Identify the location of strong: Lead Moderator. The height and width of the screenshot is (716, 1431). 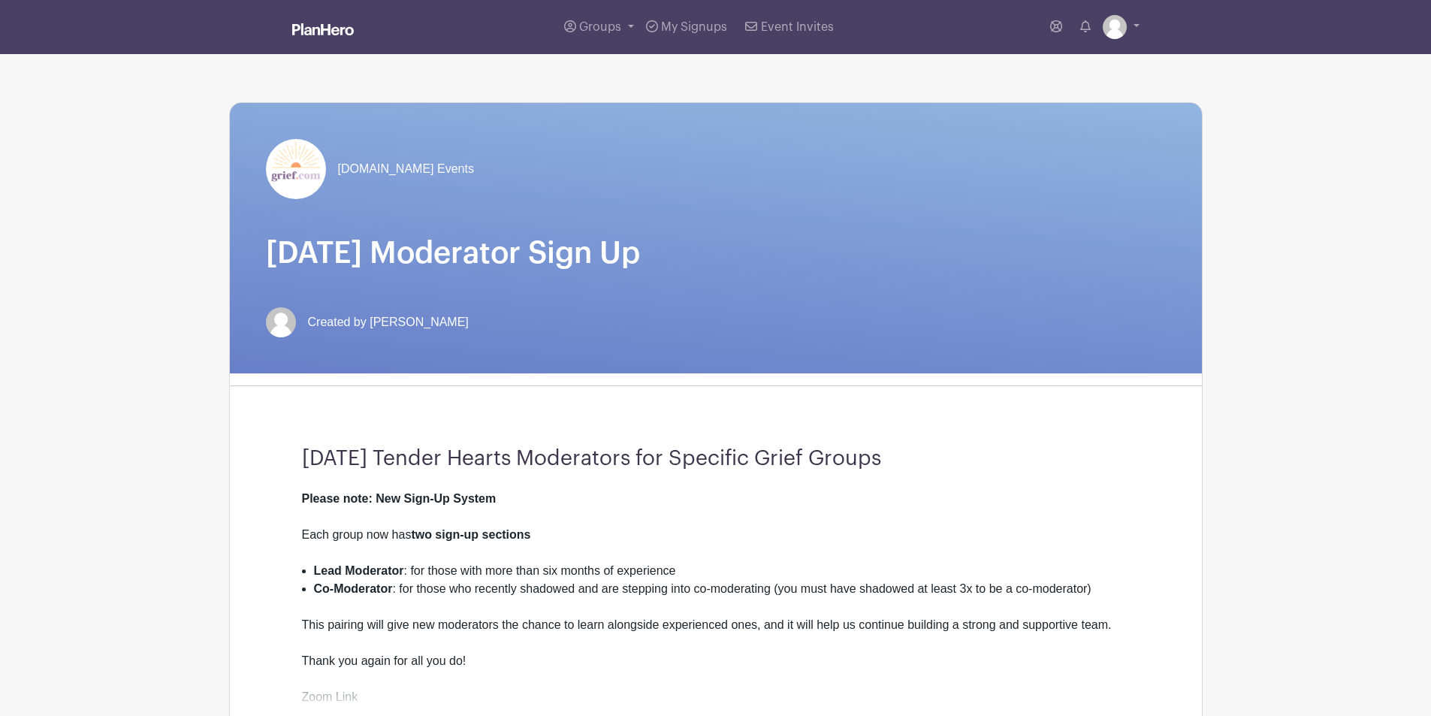
(359, 570).